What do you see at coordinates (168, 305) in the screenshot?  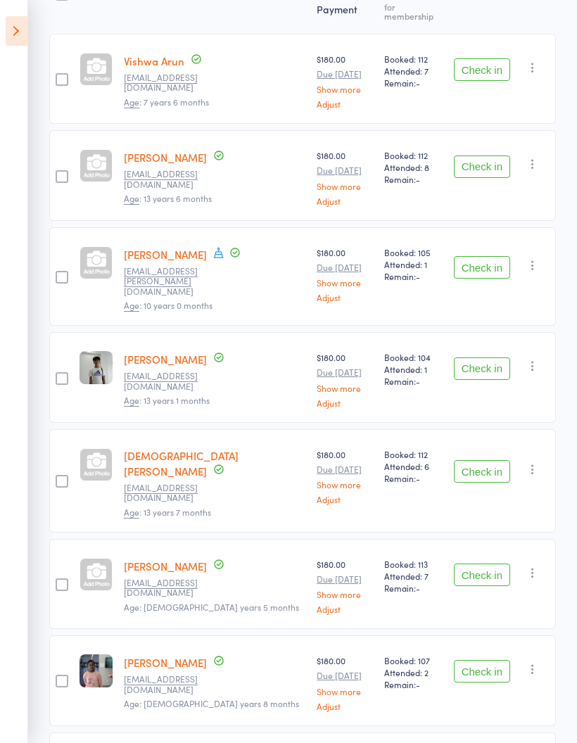 I see `span: : 10 years 0 months` at bounding box center [168, 305].